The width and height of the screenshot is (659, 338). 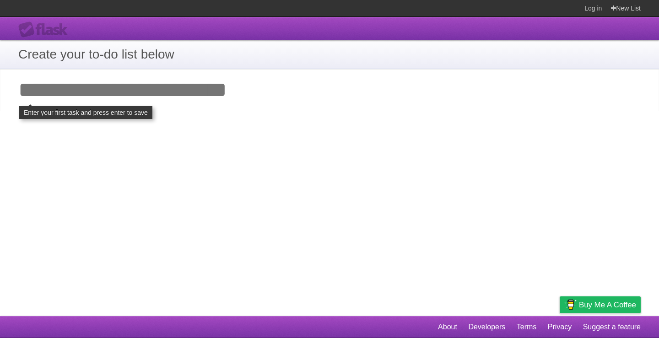 What do you see at coordinates (447, 327) in the screenshot?
I see `a: About` at bounding box center [447, 327].